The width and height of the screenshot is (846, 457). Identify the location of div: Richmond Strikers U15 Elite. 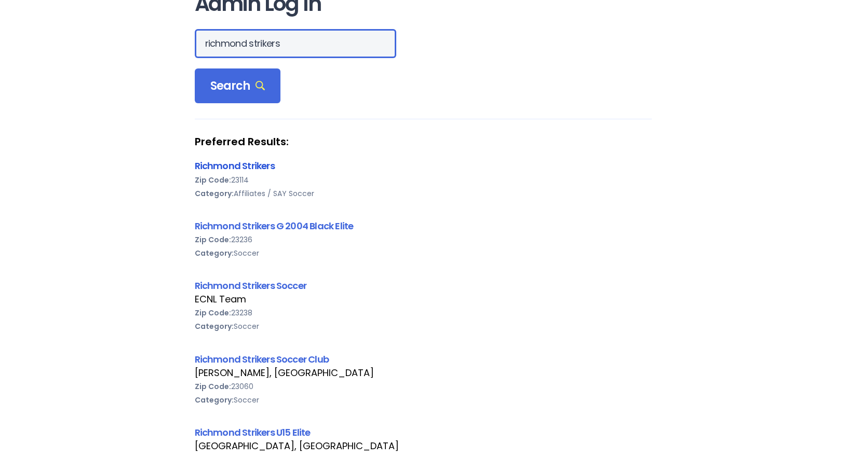
(423, 432).